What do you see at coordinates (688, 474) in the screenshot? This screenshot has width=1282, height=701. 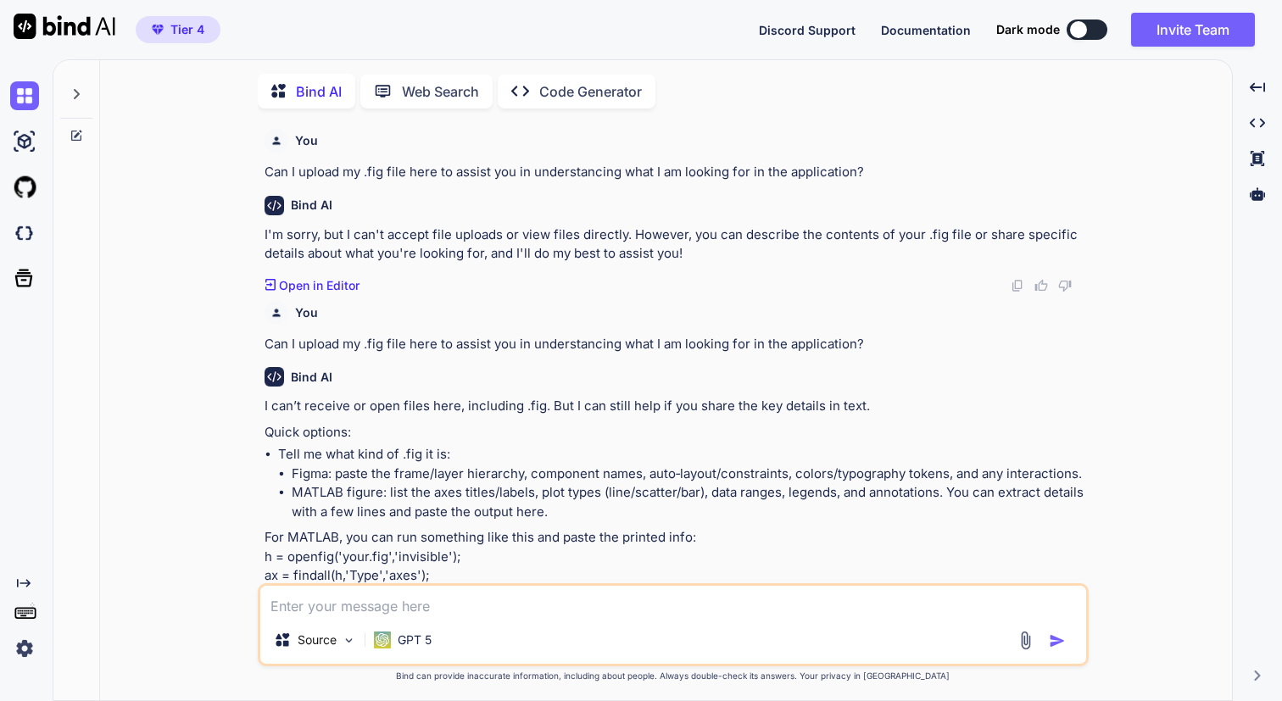 I see `li: Figma: paste the frame/layer hierarchy, component names, auto‑layout/constraints, colors/typograp...` at bounding box center [688, 474].